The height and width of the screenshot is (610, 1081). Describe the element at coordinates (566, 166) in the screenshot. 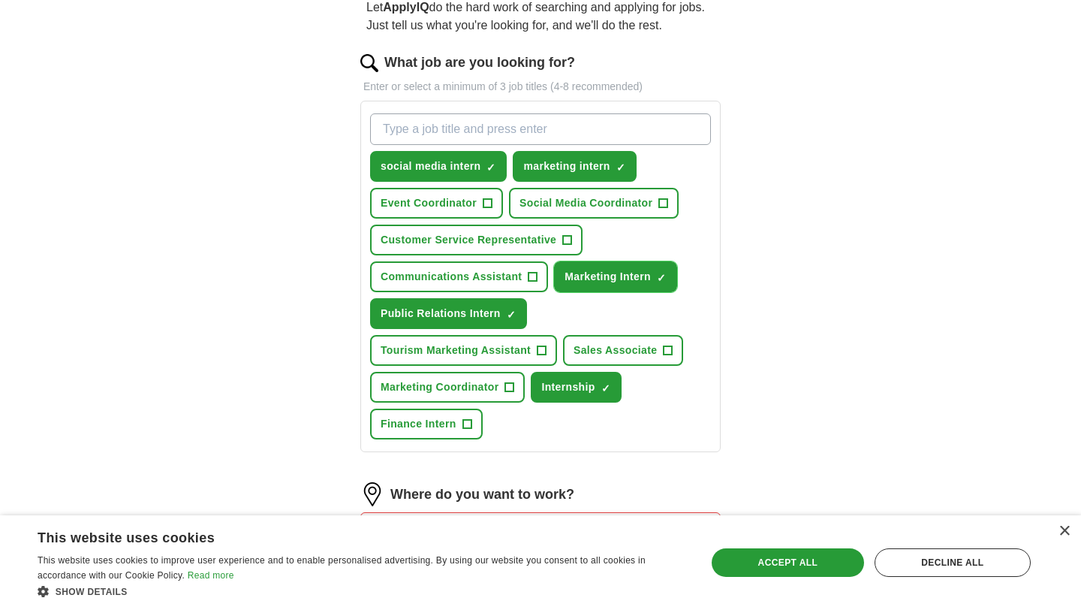

I see `span: marketing intern` at that location.